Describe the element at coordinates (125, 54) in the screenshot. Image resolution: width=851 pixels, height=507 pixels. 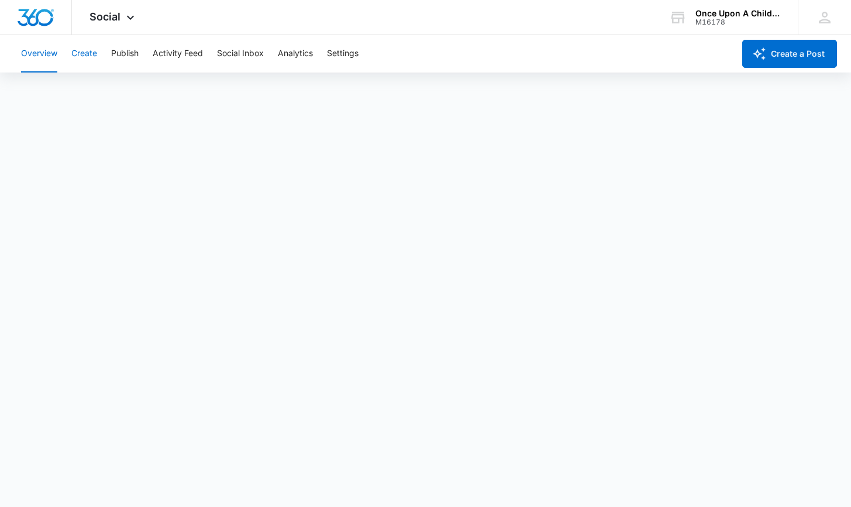
I see `button: Publish` at that location.